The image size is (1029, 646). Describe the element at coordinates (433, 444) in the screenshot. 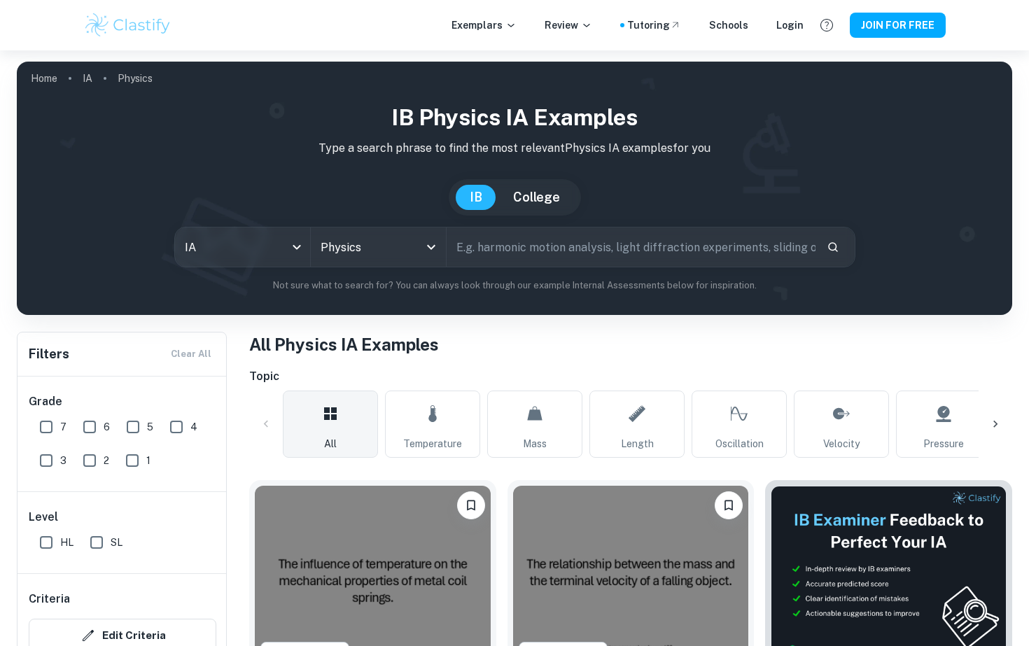

I see `span: Temperature` at that location.